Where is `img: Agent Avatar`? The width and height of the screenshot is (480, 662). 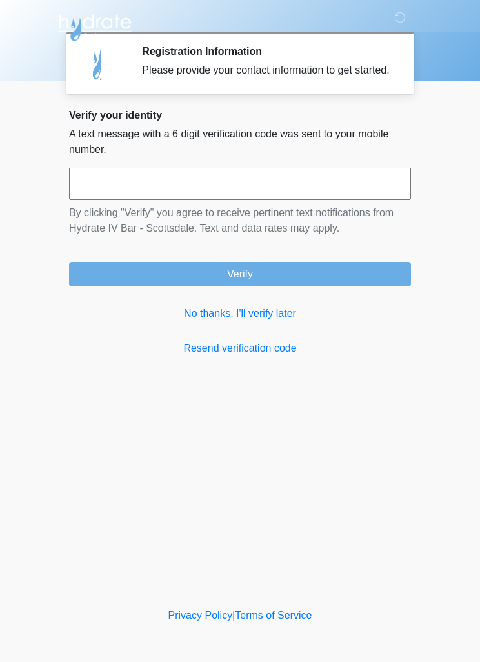
img: Agent Avatar is located at coordinates (98, 65).